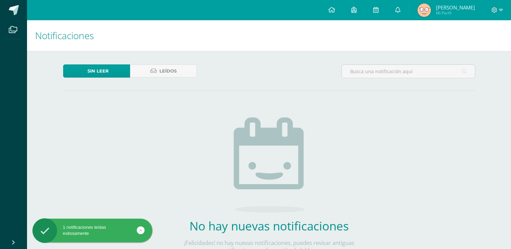 The width and height of the screenshot is (511, 249). I want to click on h2: No hay nuevas notificaciones, so click(269, 226).